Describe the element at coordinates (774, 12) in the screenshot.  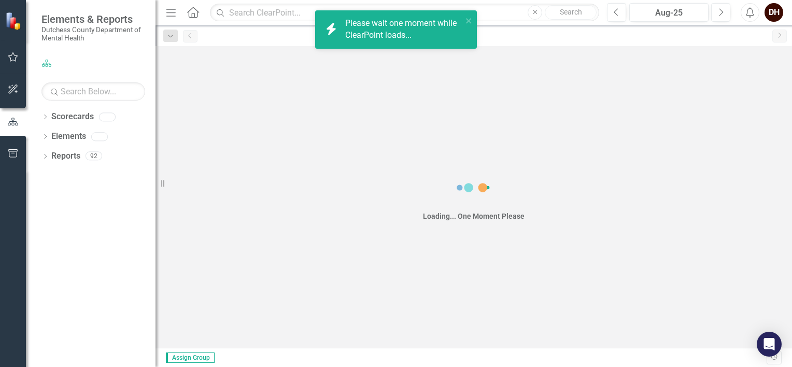
I see `div: DH` at that location.